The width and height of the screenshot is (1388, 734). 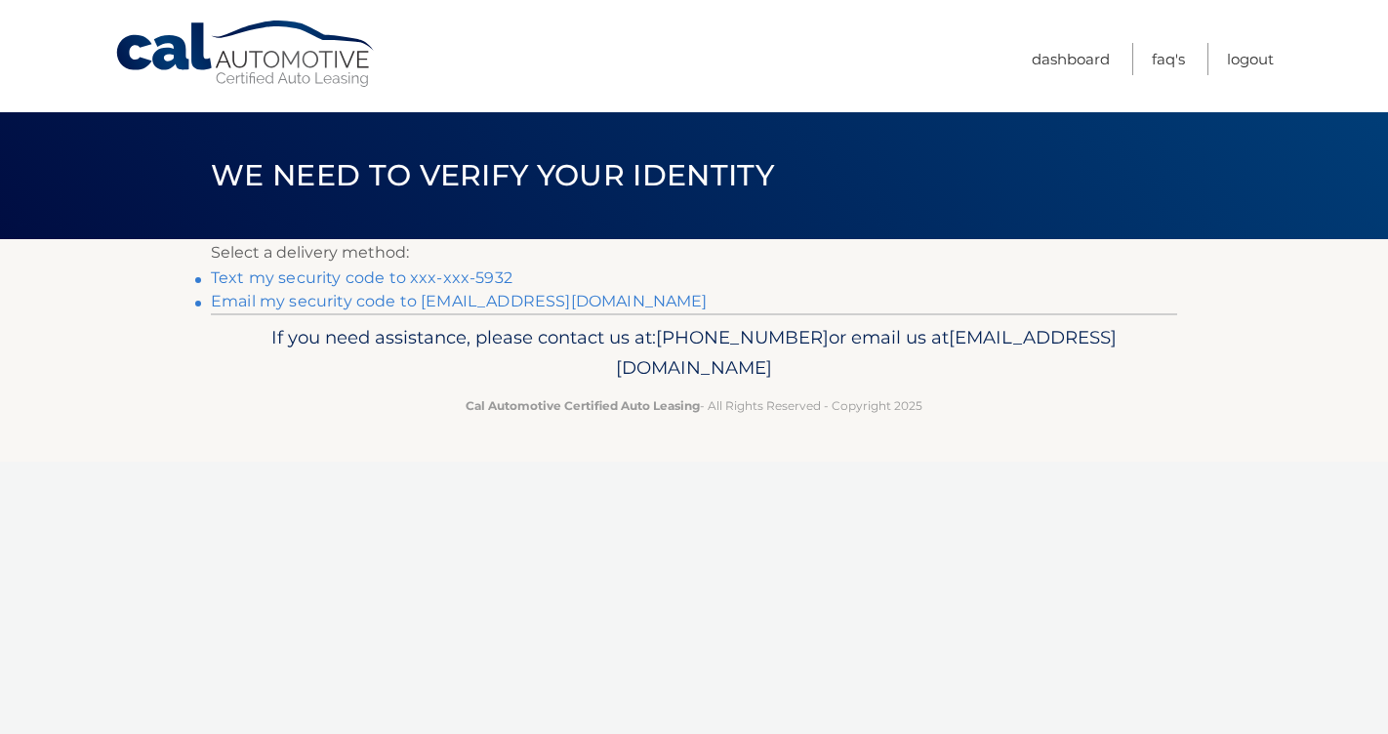 I want to click on a: Logout, so click(x=1251, y=59).